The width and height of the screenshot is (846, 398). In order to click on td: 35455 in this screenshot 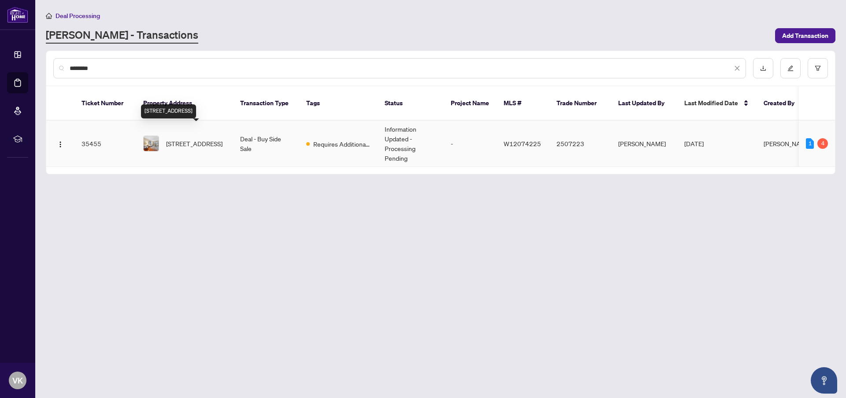, I will do `click(105, 144)`.